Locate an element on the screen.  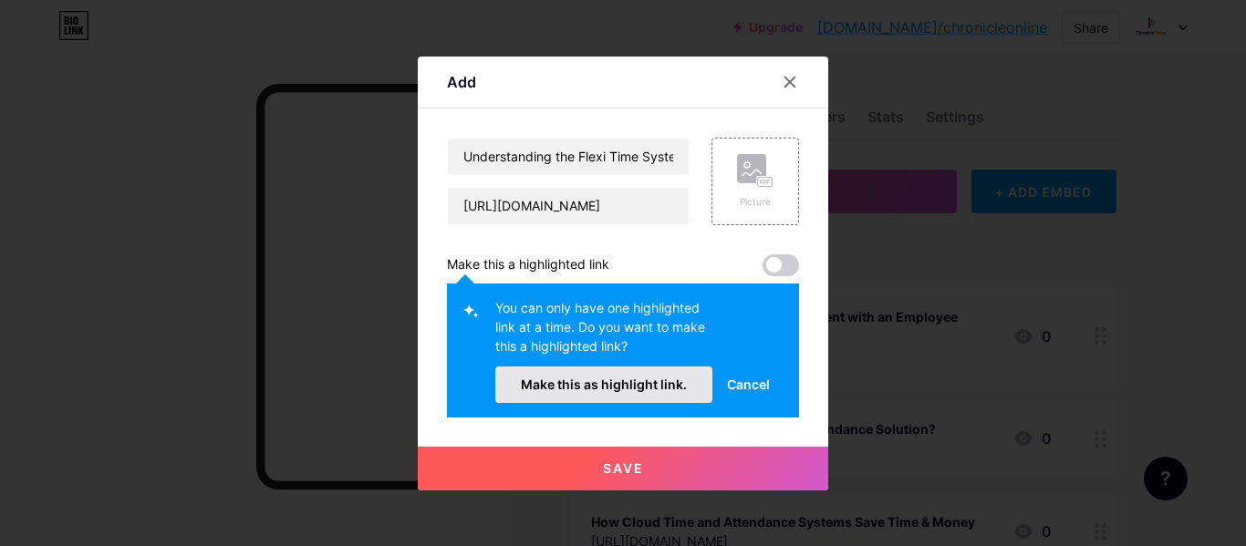
div: Add is located at coordinates (462, 82).